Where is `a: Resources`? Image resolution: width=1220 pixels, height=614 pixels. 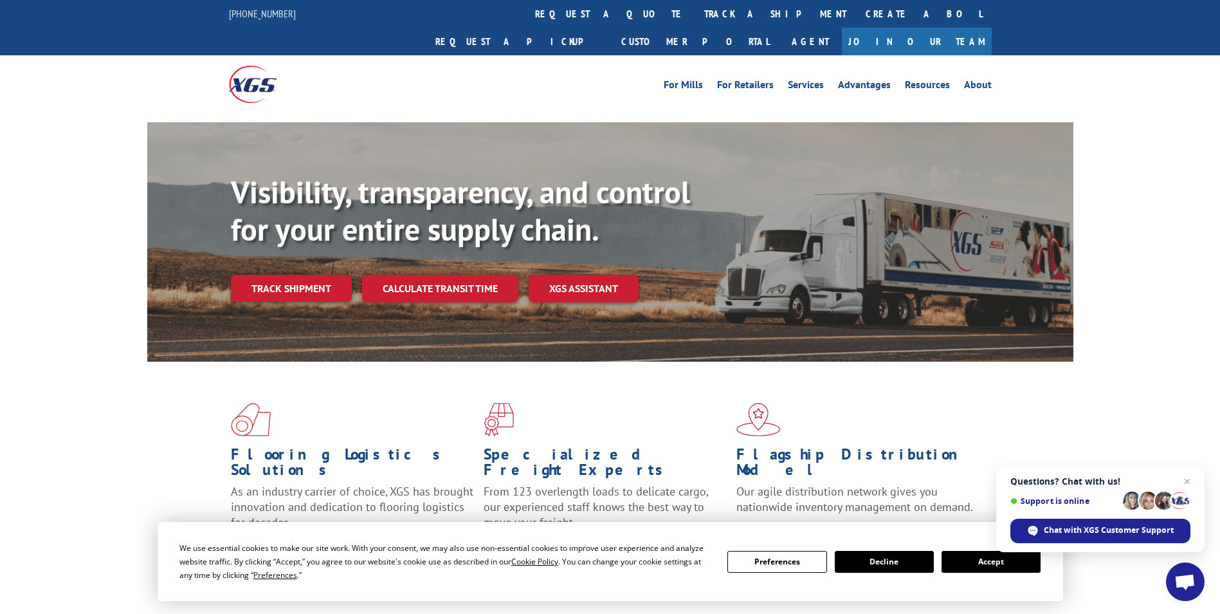
a: Resources is located at coordinates (927, 87).